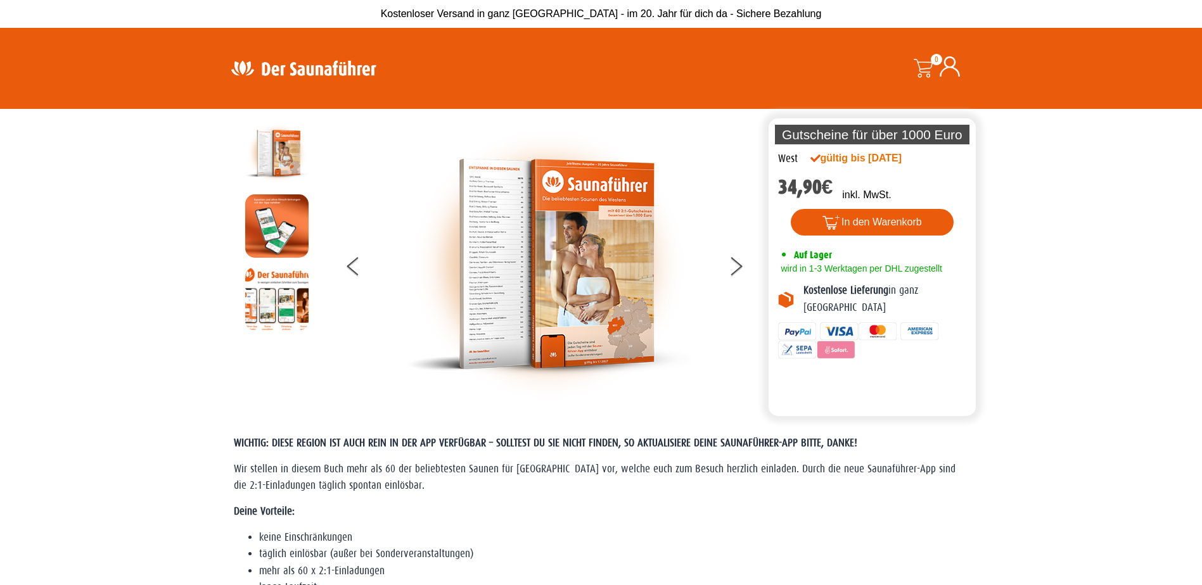  What do you see at coordinates (872, 222) in the screenshot?
I see `button: In den Warenkorb` at bounding box center [872, 222].